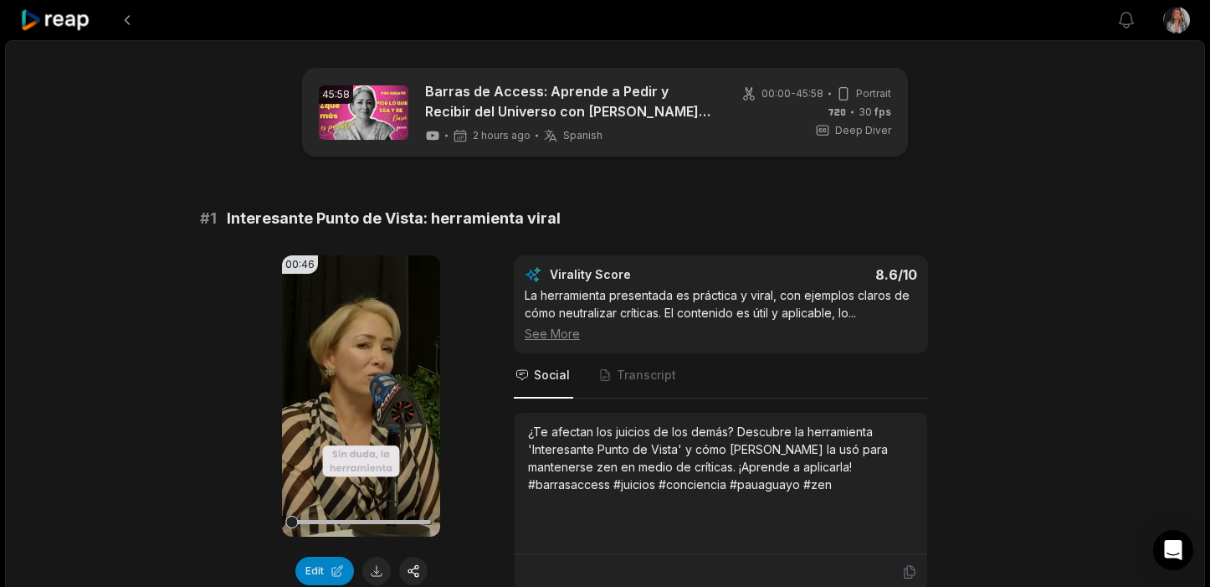 The image size is (1210, 587). I want to click on span: Transcript, so click(646, 375).